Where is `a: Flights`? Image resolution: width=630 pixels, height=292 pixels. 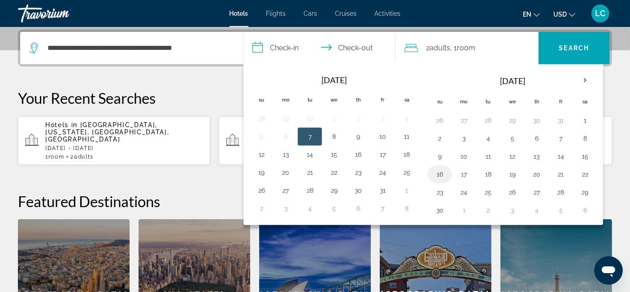 a: Flights is located at coordinates (276, 13).